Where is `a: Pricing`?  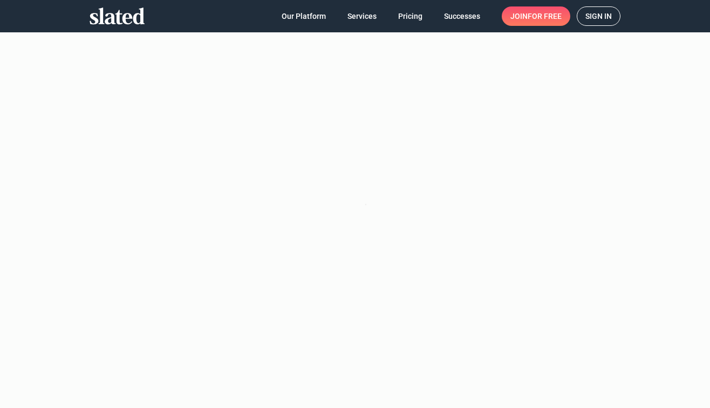
a: Pricing is located at coordinates (410, 16).